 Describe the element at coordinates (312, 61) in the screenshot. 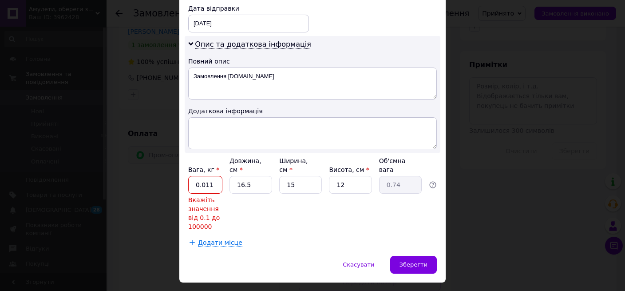

I see `div: Повний опис` at that location.